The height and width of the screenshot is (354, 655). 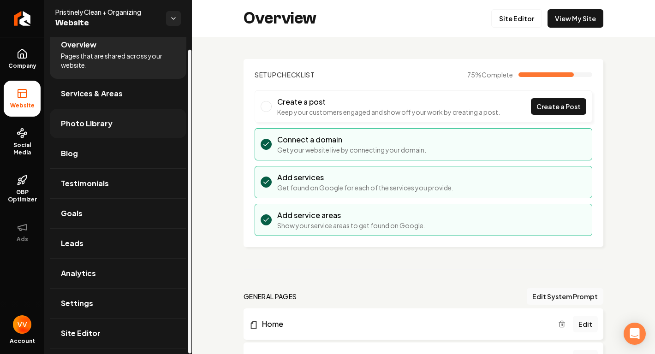 I want to click on a: Social Media, so click(x=22, y=142).